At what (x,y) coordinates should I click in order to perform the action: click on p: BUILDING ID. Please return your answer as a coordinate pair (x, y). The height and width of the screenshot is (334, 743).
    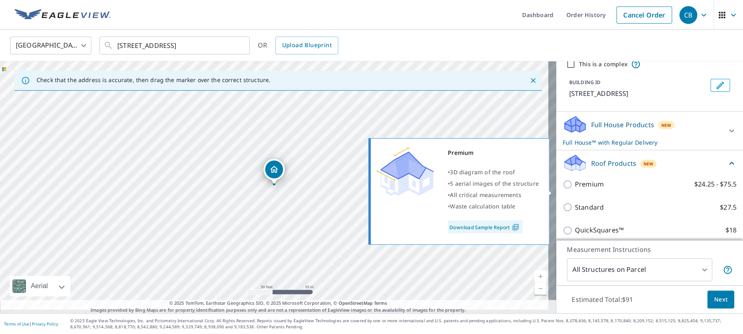
    Looking at the image, I should click on (585, 82).